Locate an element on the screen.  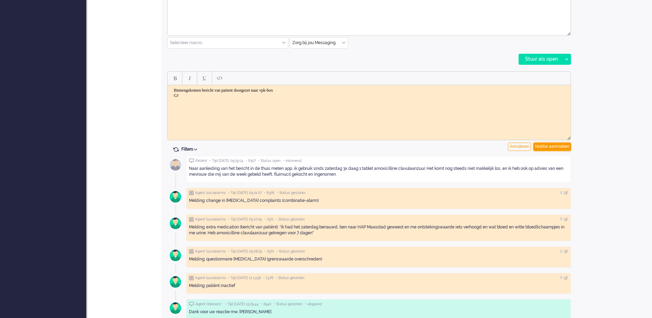
div: Melding: patiënt inactief is located at coordinates (379, 286).